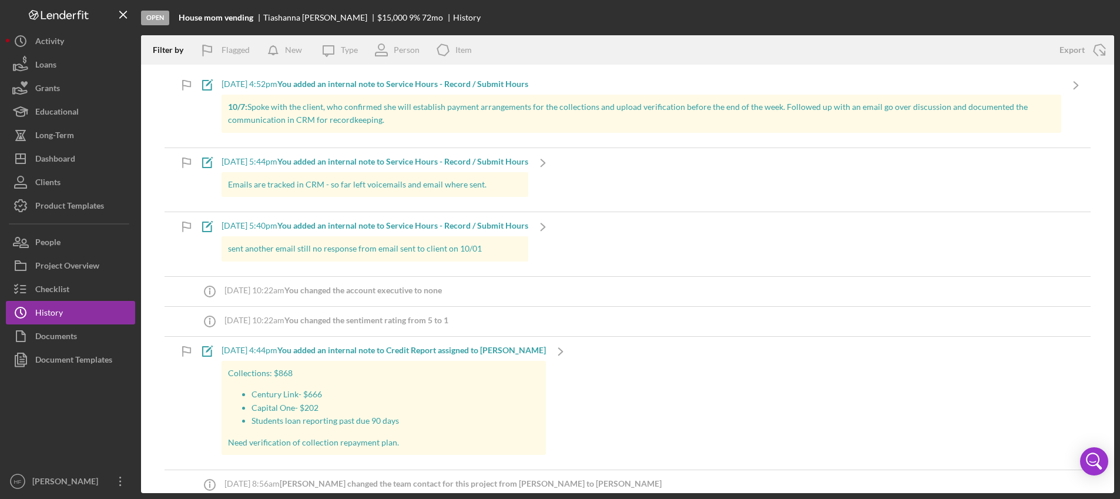 The image size is (1120, 499). Describe the element at coordinates (1072, 50) in the screenshot. I see `div: Export` at that location.